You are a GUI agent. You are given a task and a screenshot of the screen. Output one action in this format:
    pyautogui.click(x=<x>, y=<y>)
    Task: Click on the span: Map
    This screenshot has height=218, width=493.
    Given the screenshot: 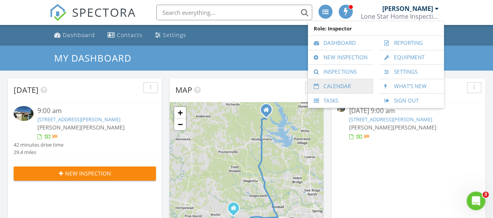 What is the action you would take?
    pyautogui.click(x=183, y=90)
    